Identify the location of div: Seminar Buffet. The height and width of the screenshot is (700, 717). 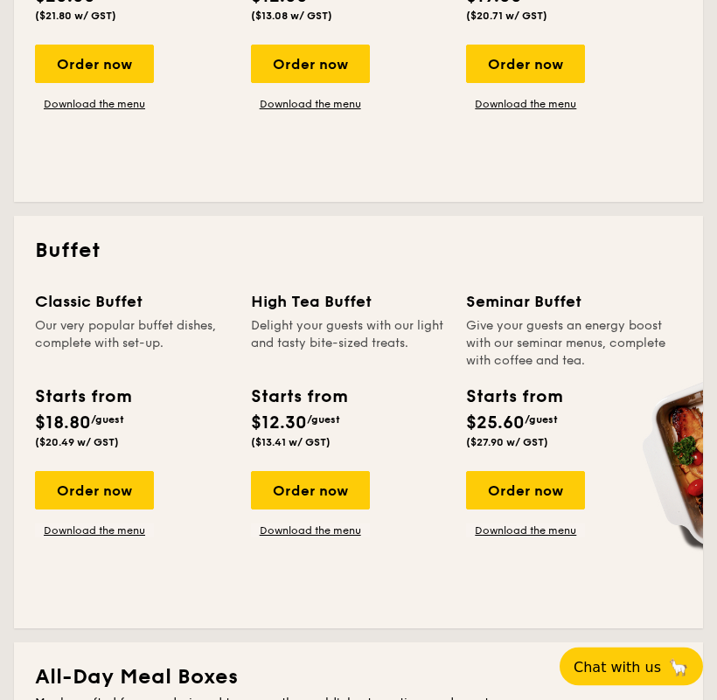
(568, 302).